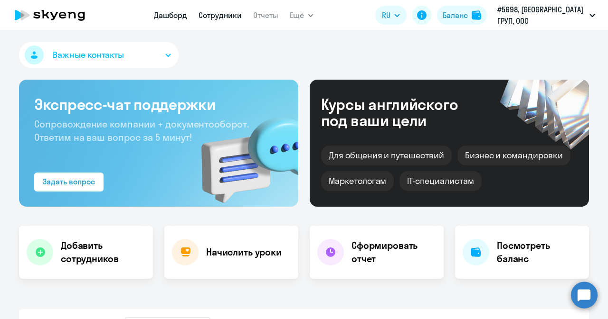  What do you see at coordinates (159, 104) in the screenshot?
I see `h3: Экспресс-чат поддержки` at bounding box center [159, 104].